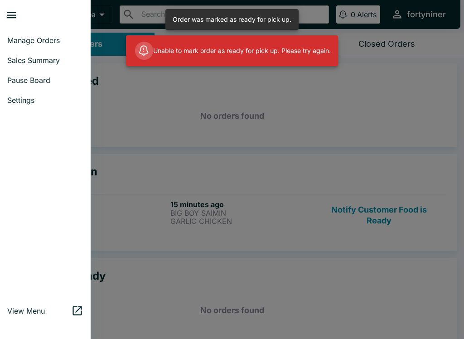  Describe the element at coordinates (45, 60) in the screenshot. I see `span: Sales Summary` at that location.